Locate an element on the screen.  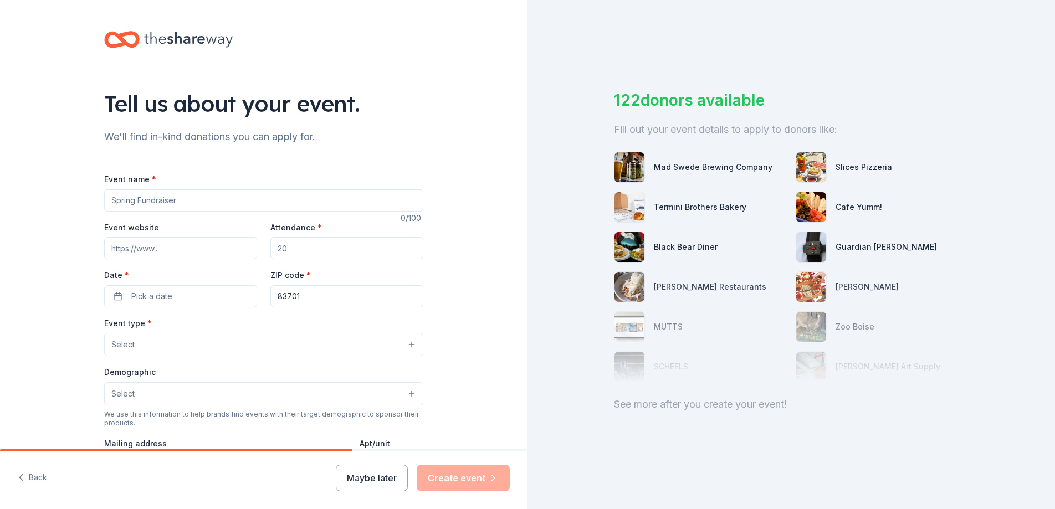
div: Tell us about your event. is located at coordinates (264, 104).